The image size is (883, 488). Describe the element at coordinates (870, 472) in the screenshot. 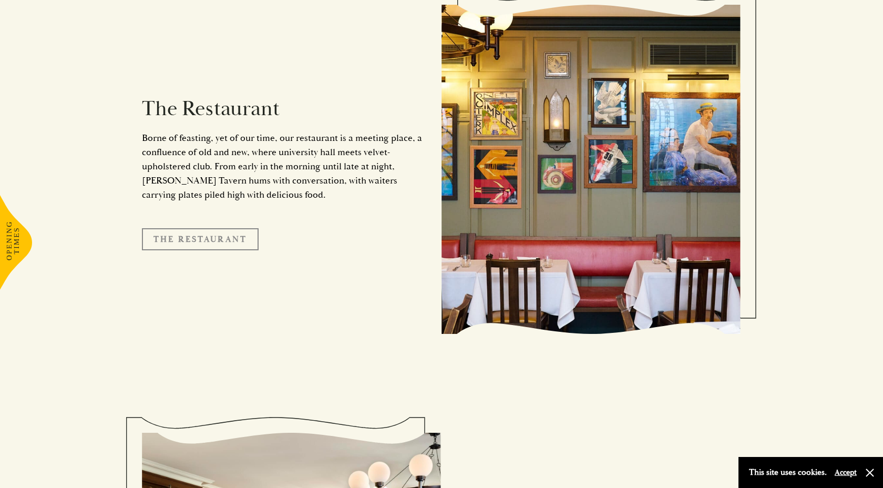

I see `button: Close and accept` at that location.